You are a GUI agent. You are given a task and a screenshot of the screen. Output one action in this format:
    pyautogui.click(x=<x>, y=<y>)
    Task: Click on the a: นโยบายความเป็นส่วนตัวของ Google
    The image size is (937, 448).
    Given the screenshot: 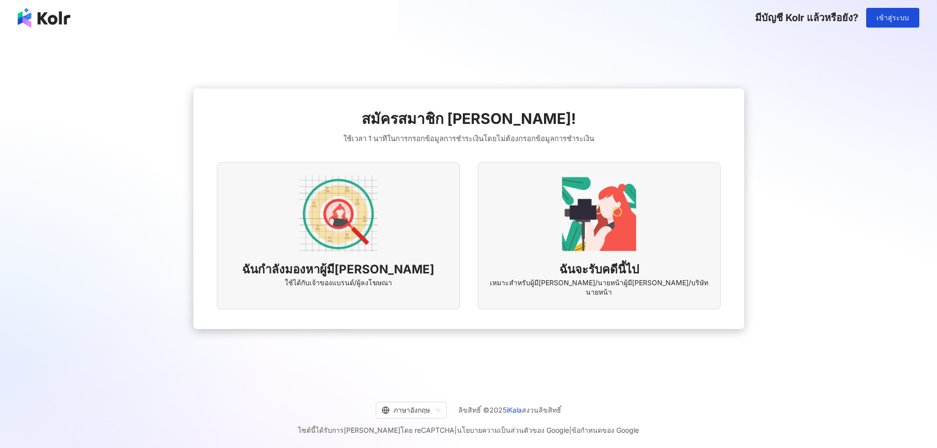 What is the action you would take?
    pyautogui.click(x=513, y=430)
    